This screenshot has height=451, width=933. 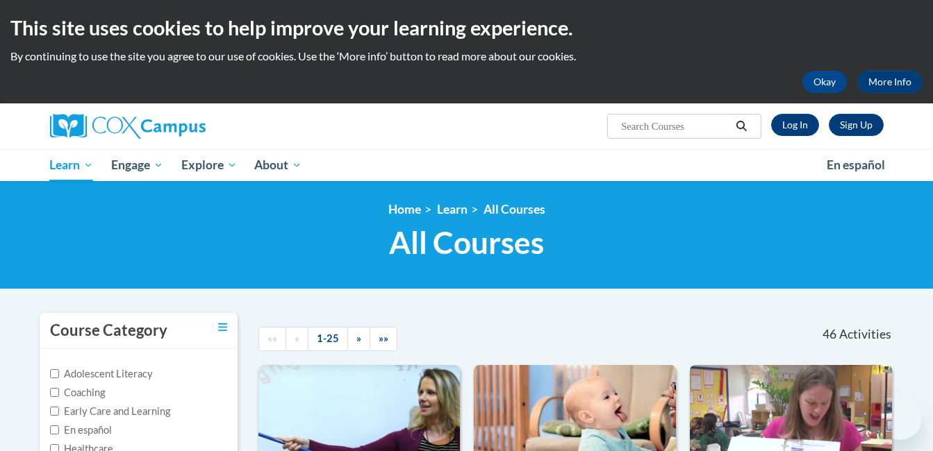 What do you see at coordinates (278, 165) in the screenshot?
I see `span: About` at bounding box center [278, 165].